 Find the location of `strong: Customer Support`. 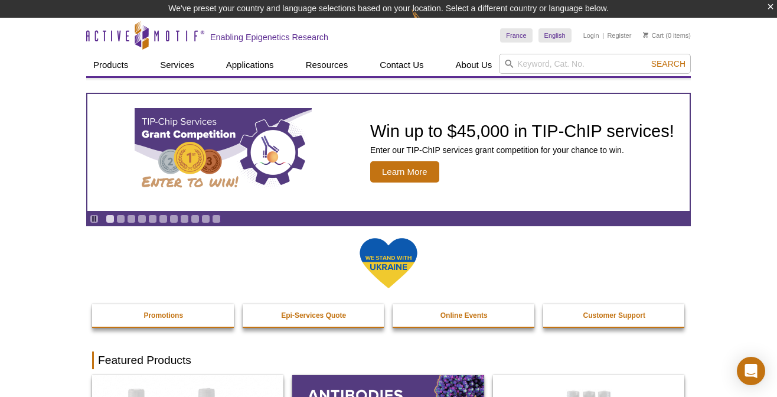

strong: Customer Support is located at coordinates (614, 315).